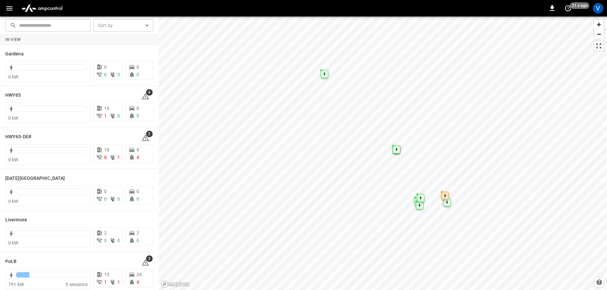 This screenshot has height=290, width=607. What do you see at coordinates (599, 24) in the screenshot?
I see `button: Zoom in` at bounding box center [599, 24].